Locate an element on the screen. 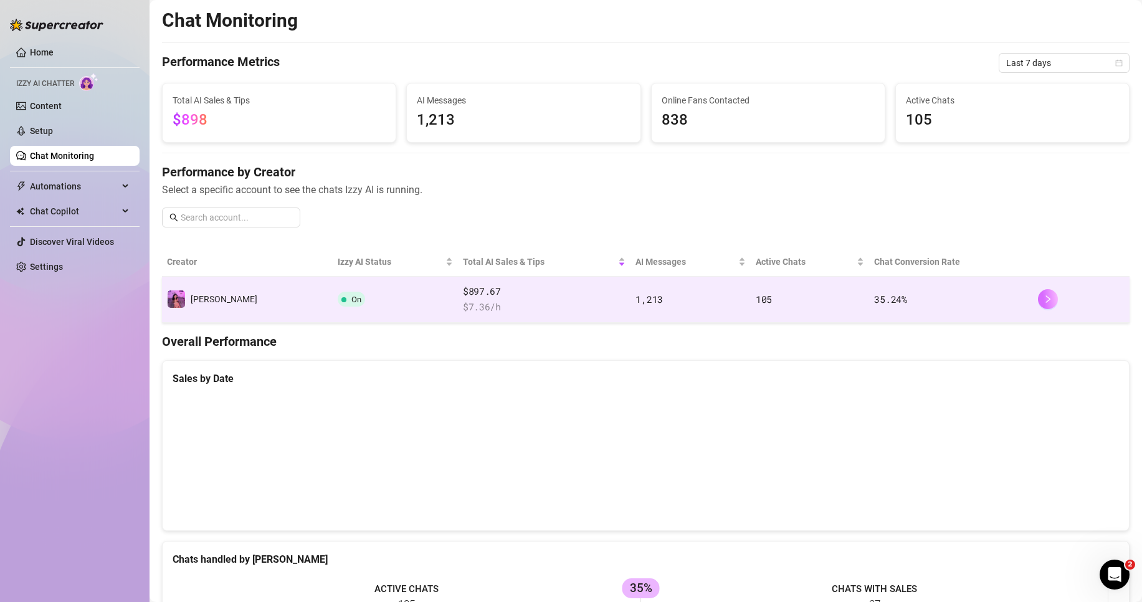 This screenshot has height=602, width=1142. th: Active Chats is located at coordinates (810, 262).